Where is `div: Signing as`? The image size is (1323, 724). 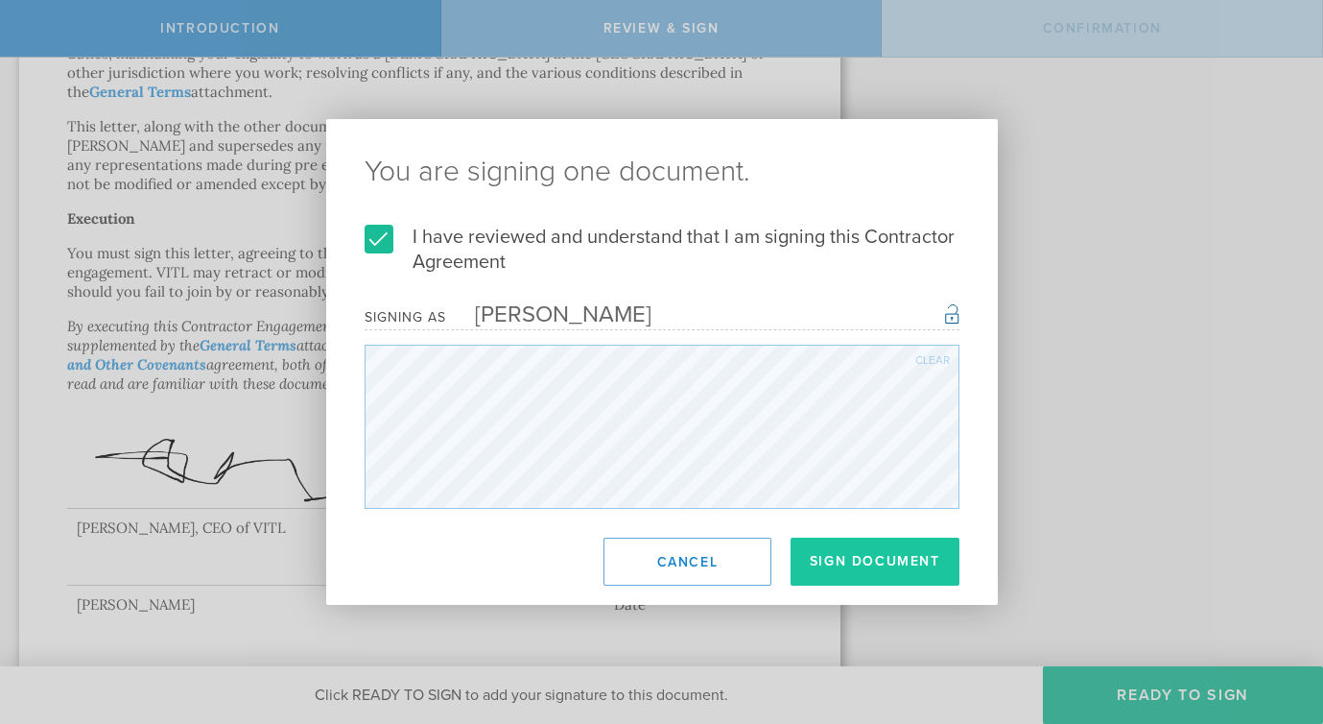
div: Signing as is located at coordinates (405, 317).